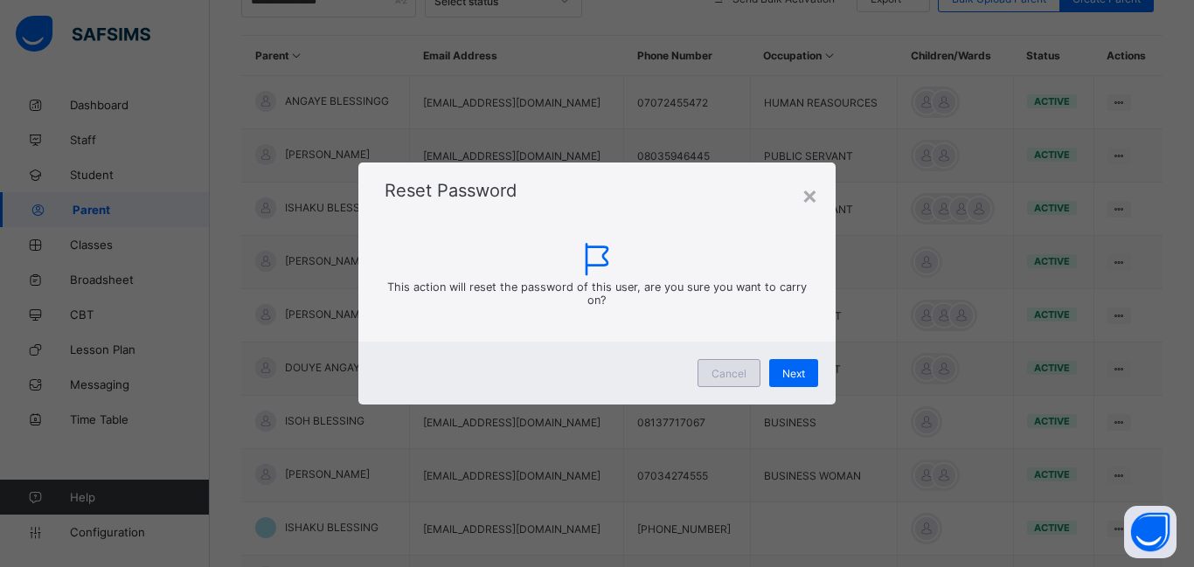 Image resolution: width=1194 pixels, height=567 pixels. What do you see at coordinates (794, 373) in the screenshot?
I see `span: Next` at bounding box center [794, 373].